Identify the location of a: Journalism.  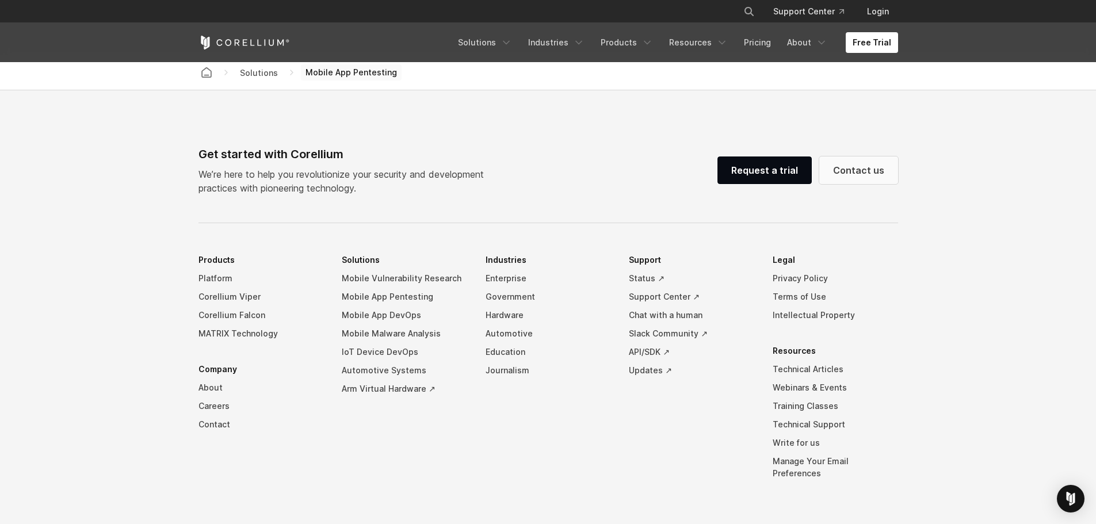
(548, 371).